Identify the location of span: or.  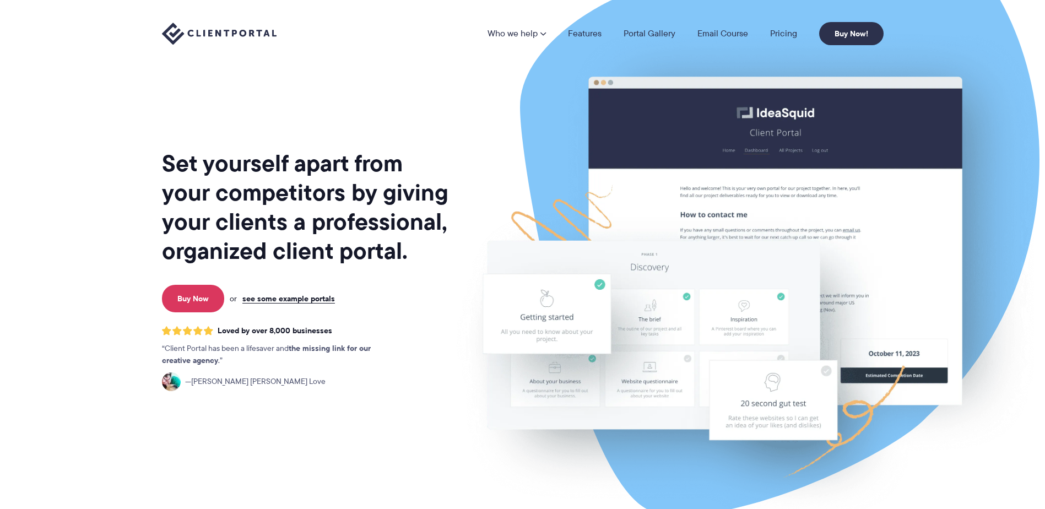
(233, 299).